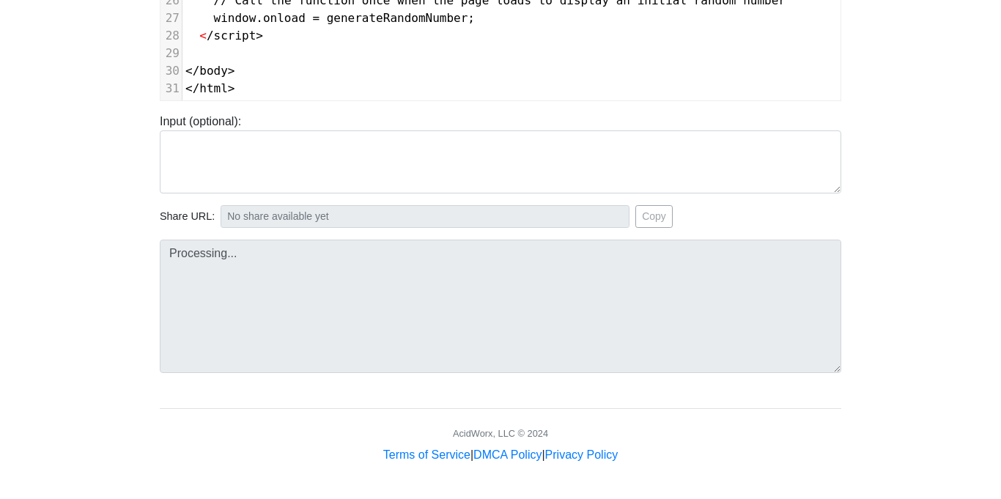 Image resolution: width=1001 pixels, height=499 pixels. What do you see at coordinates (171, 18) in the screenshot?
I see `div: 27` at bounding box center [171, 18].